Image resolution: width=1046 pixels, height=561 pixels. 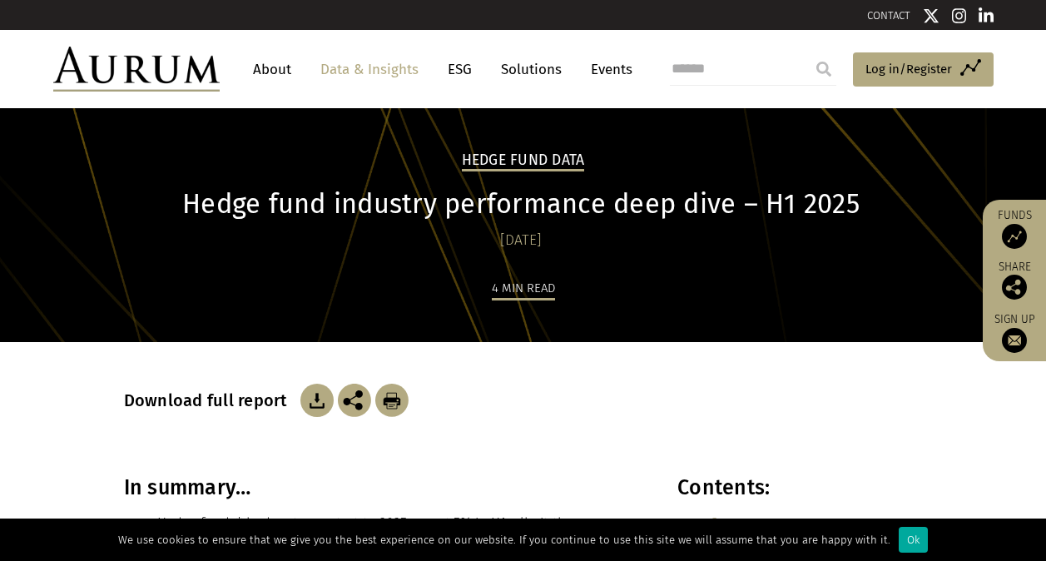 What do you see at coordinates (137, 69) in the screenshot?
I see `img: Aurum` at bounding box center [137, 69].